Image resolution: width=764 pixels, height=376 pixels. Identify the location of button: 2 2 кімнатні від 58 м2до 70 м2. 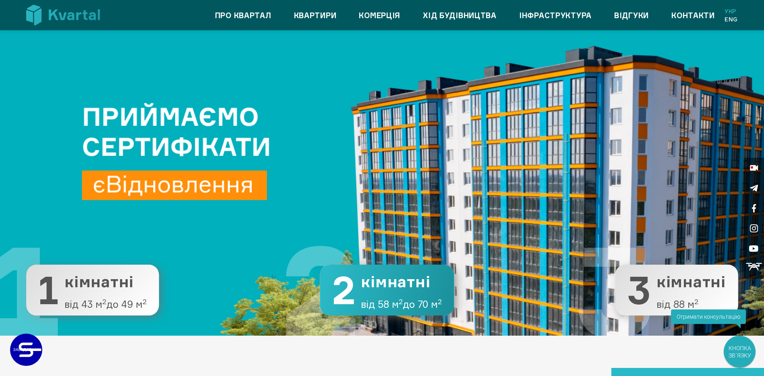
(387, 290).